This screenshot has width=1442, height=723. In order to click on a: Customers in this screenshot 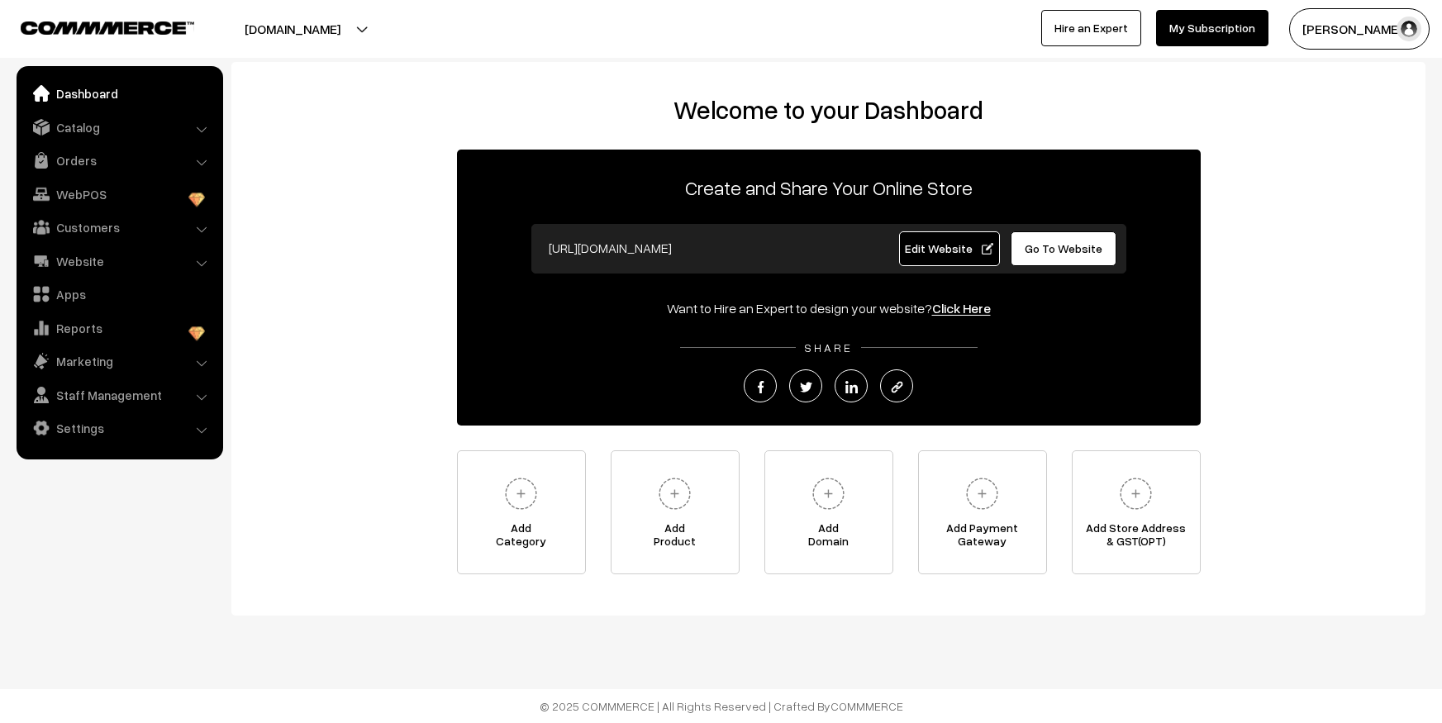, I will do `click(119, 227)`.